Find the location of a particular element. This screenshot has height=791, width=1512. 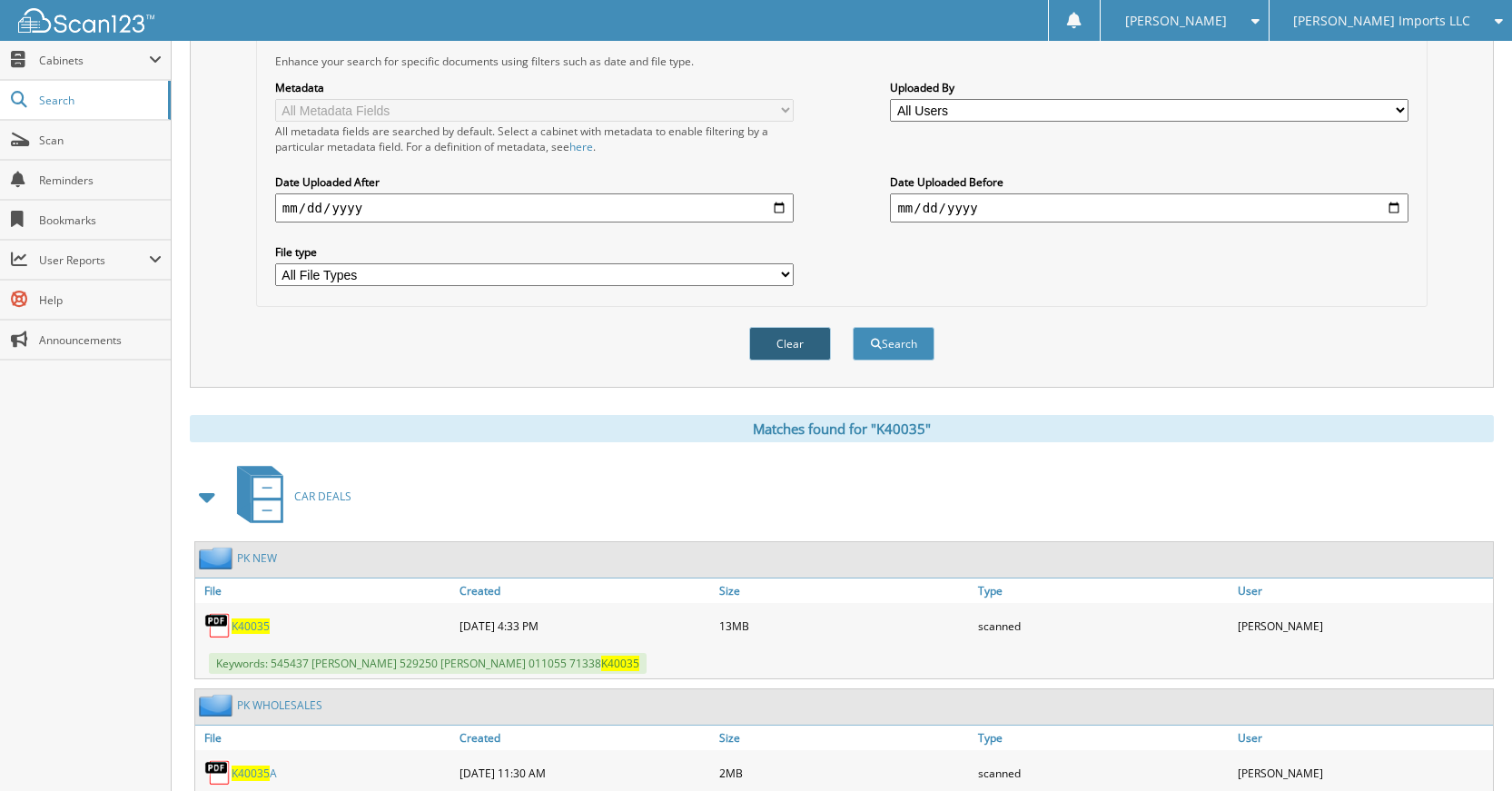

div: Enhance your search for specific documents using filters such as date and file type. is located at coordinates (842, 61).